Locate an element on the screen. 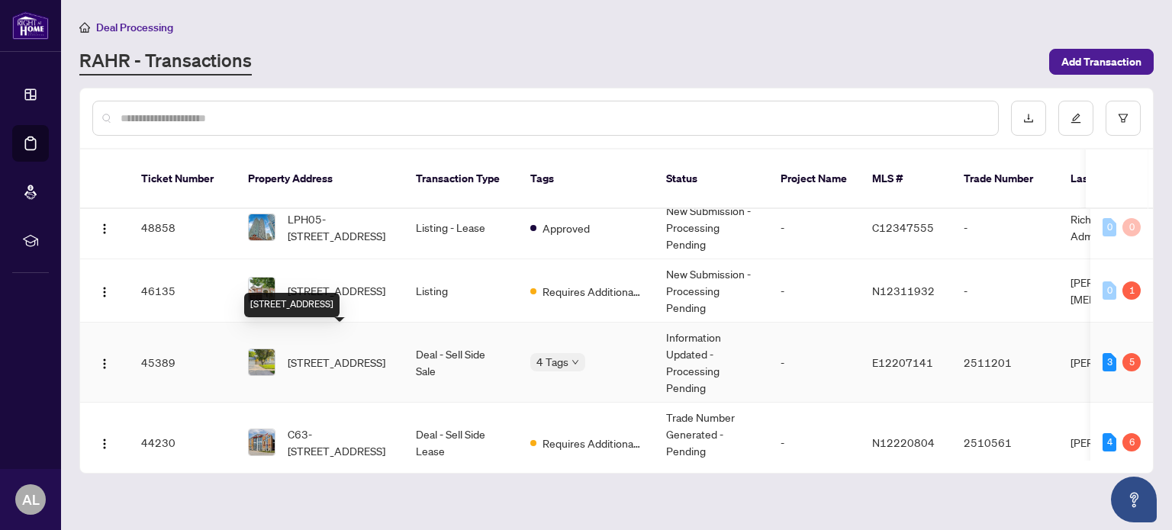 This screenshot has width=1172, height=530. span: edit is located at coordinates (1076, 118).